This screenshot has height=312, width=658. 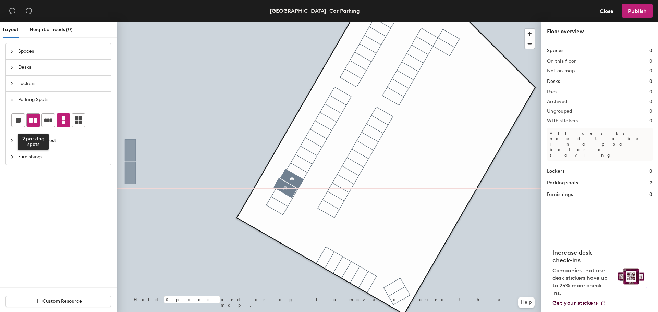 I want to click on h1: 2, so click(x=651, y=183).